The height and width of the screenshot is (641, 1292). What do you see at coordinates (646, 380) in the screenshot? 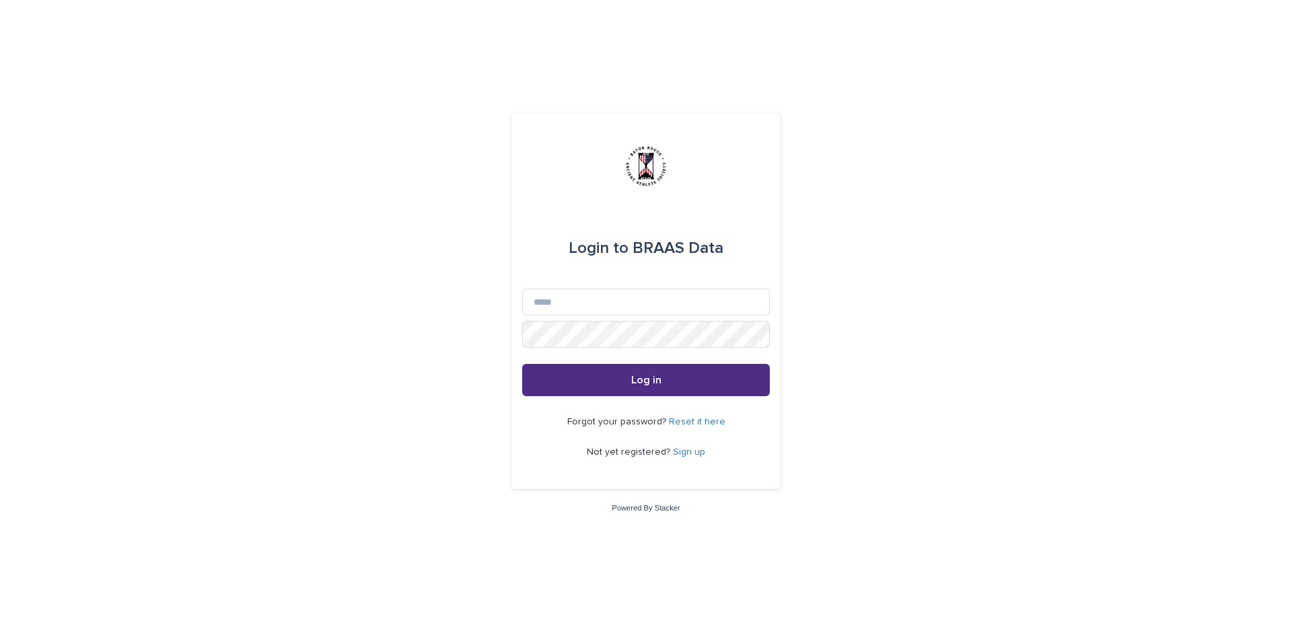
I see `button: Log in` at bounding box center [646, 380].